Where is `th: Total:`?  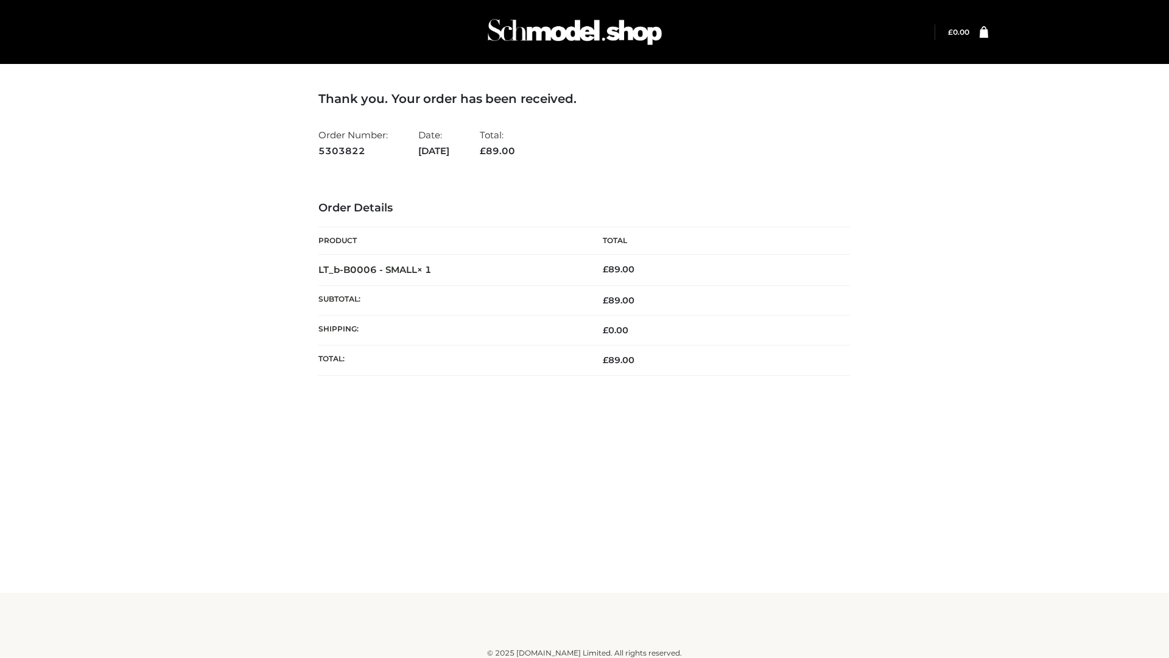 th: Total: is located at coordinates (451, 360).